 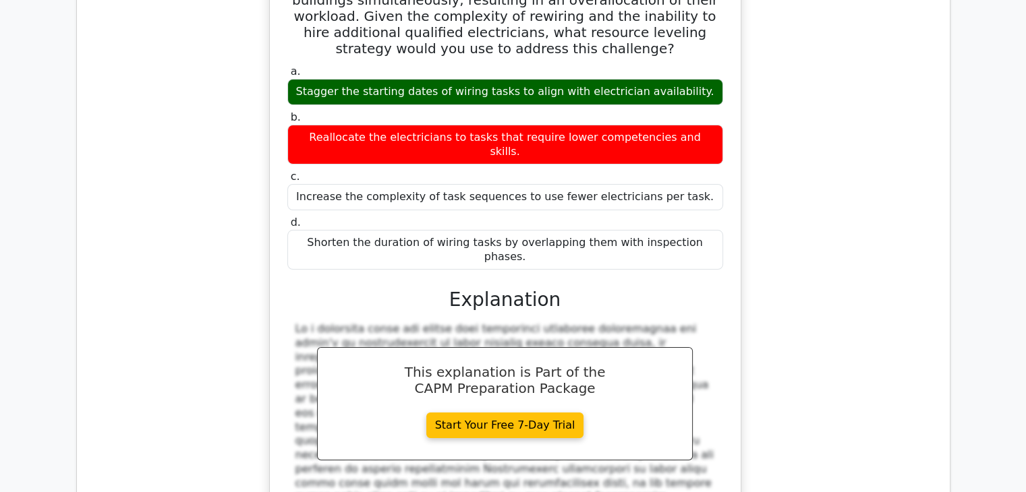 What do you see at coordinates (505, 300) in the screenshot?
I see `h3: Explanation` at bounding box center [505, 300].